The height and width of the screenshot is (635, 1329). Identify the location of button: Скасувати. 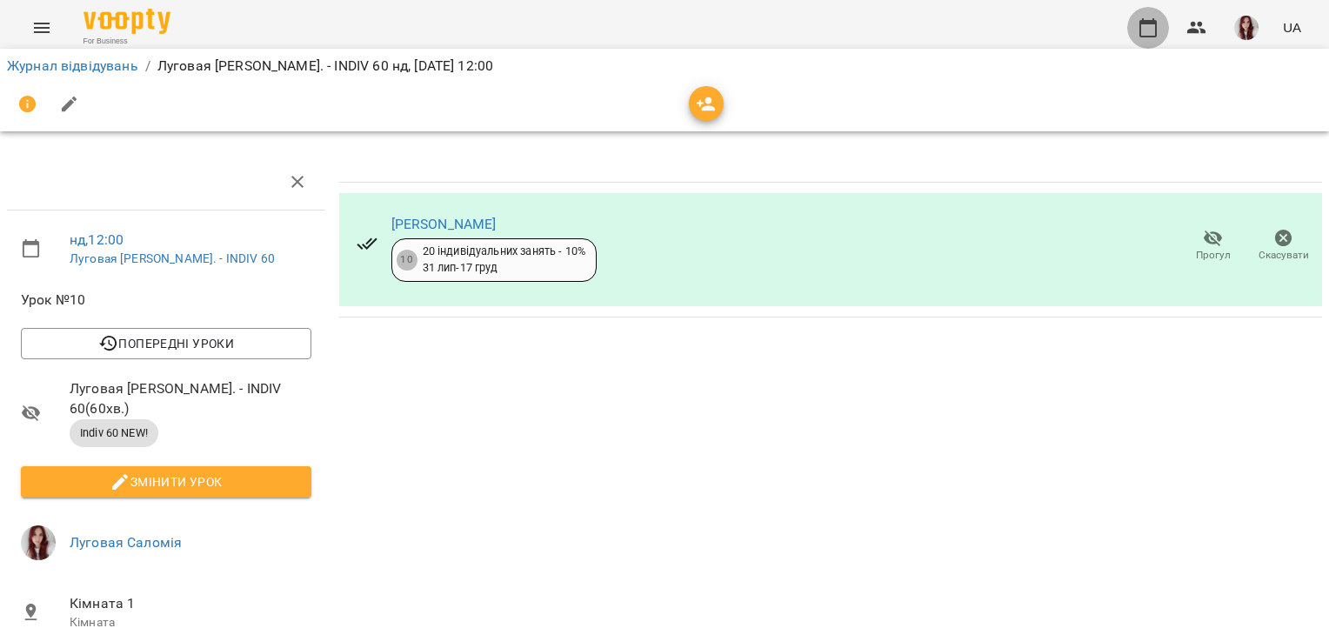
(1283, 246).